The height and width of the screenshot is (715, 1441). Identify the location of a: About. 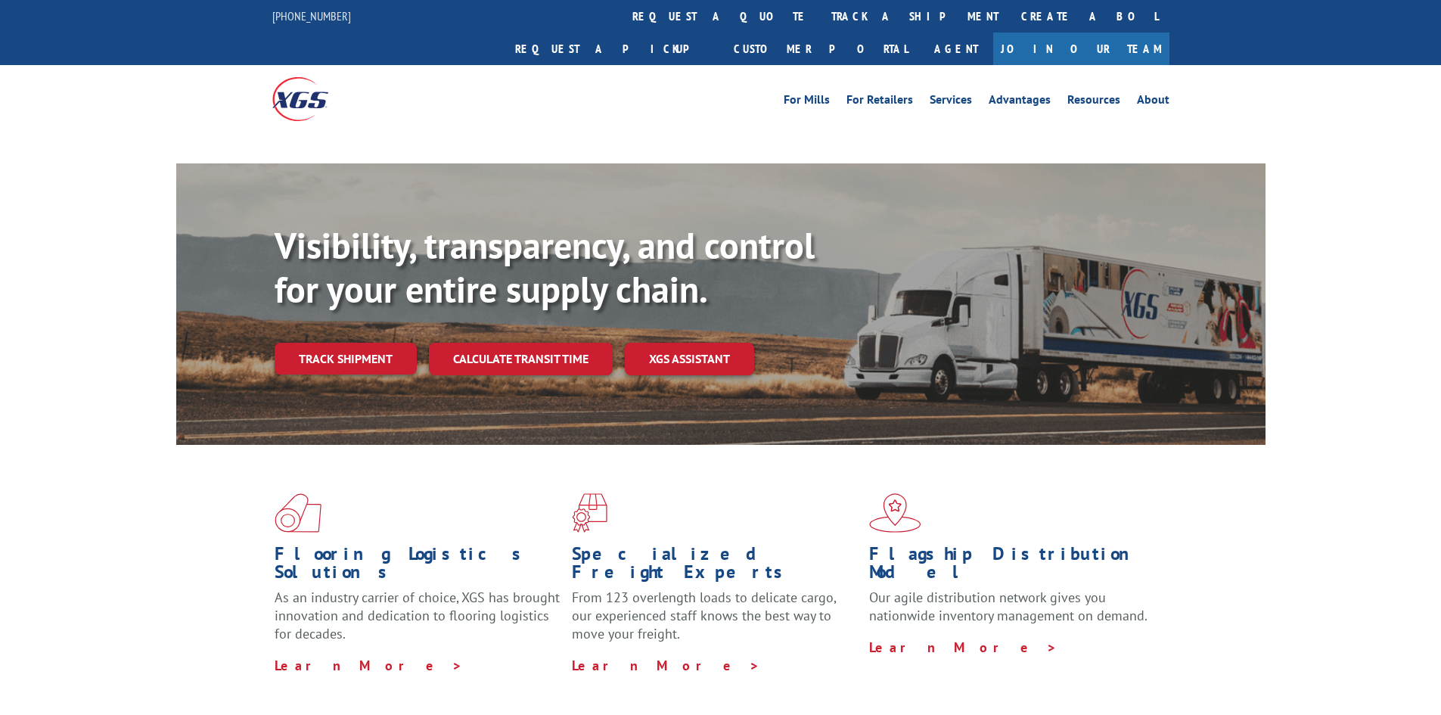
(1153, 102).